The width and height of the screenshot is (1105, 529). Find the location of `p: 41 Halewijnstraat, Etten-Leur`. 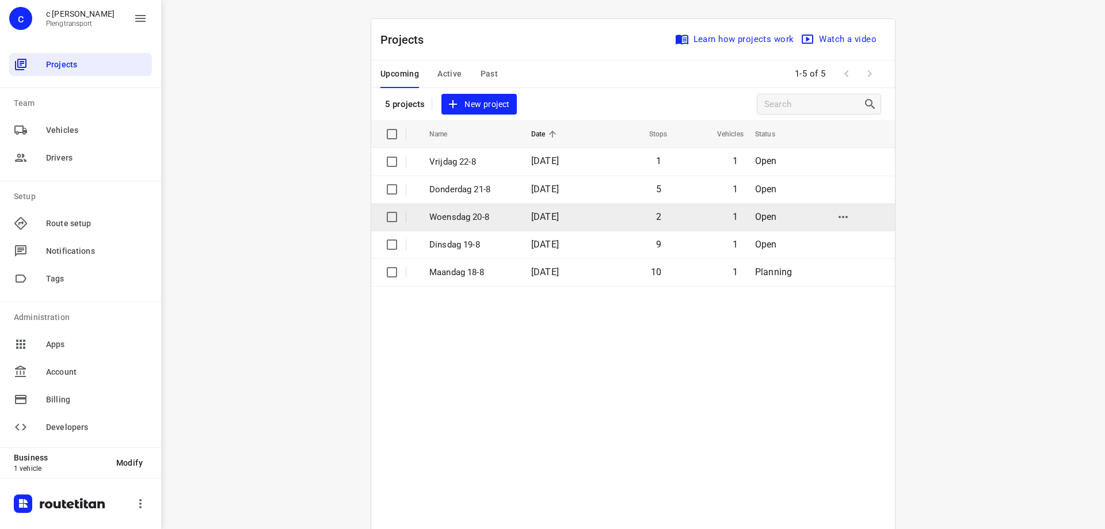

p: 41 Halewijnstraat, Etten-Leur is located at coordinates (272, 206).